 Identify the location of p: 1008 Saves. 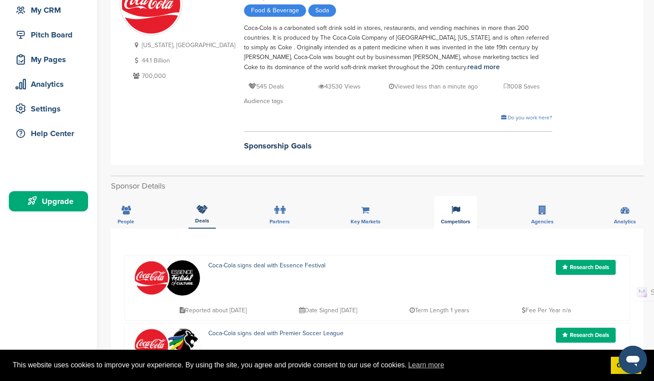
(521, 86).